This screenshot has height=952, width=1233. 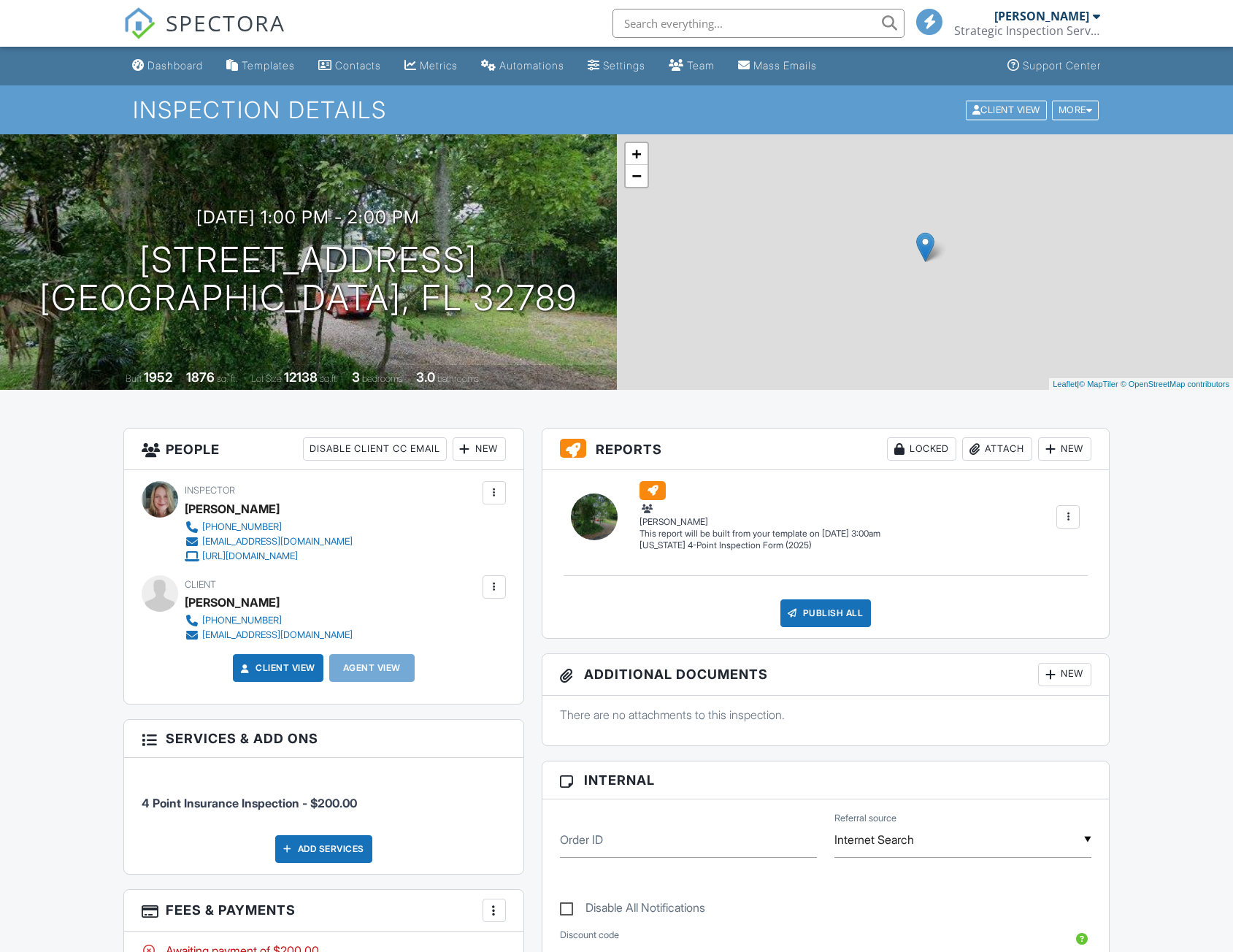 I want to click on div: Client View, so click(x=1006, y=109).